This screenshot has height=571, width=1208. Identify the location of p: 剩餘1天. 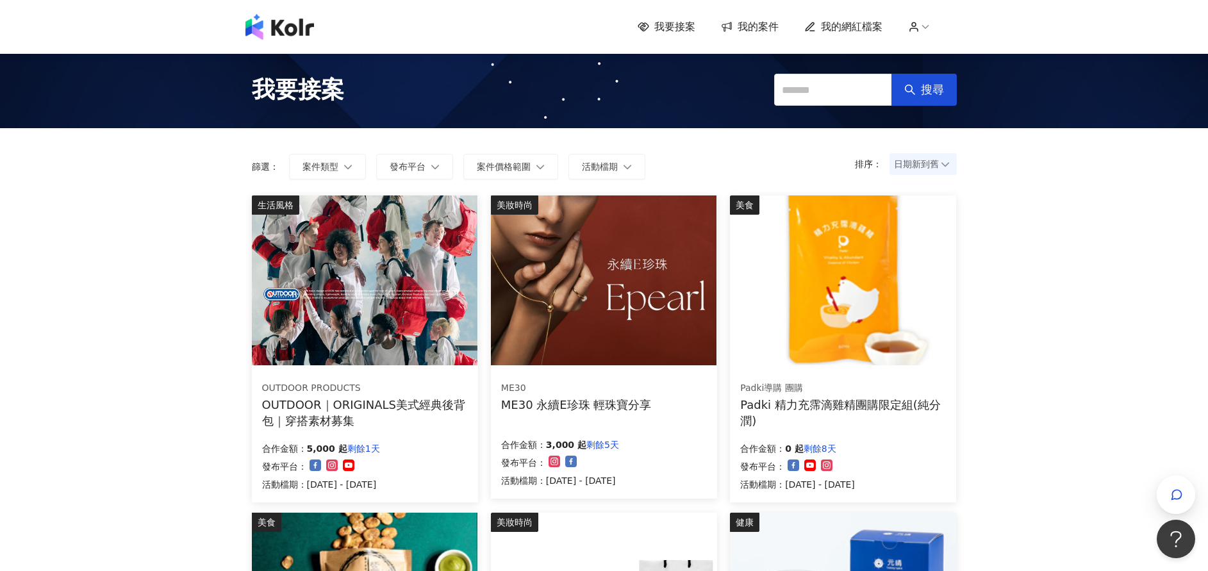
(363, 448).